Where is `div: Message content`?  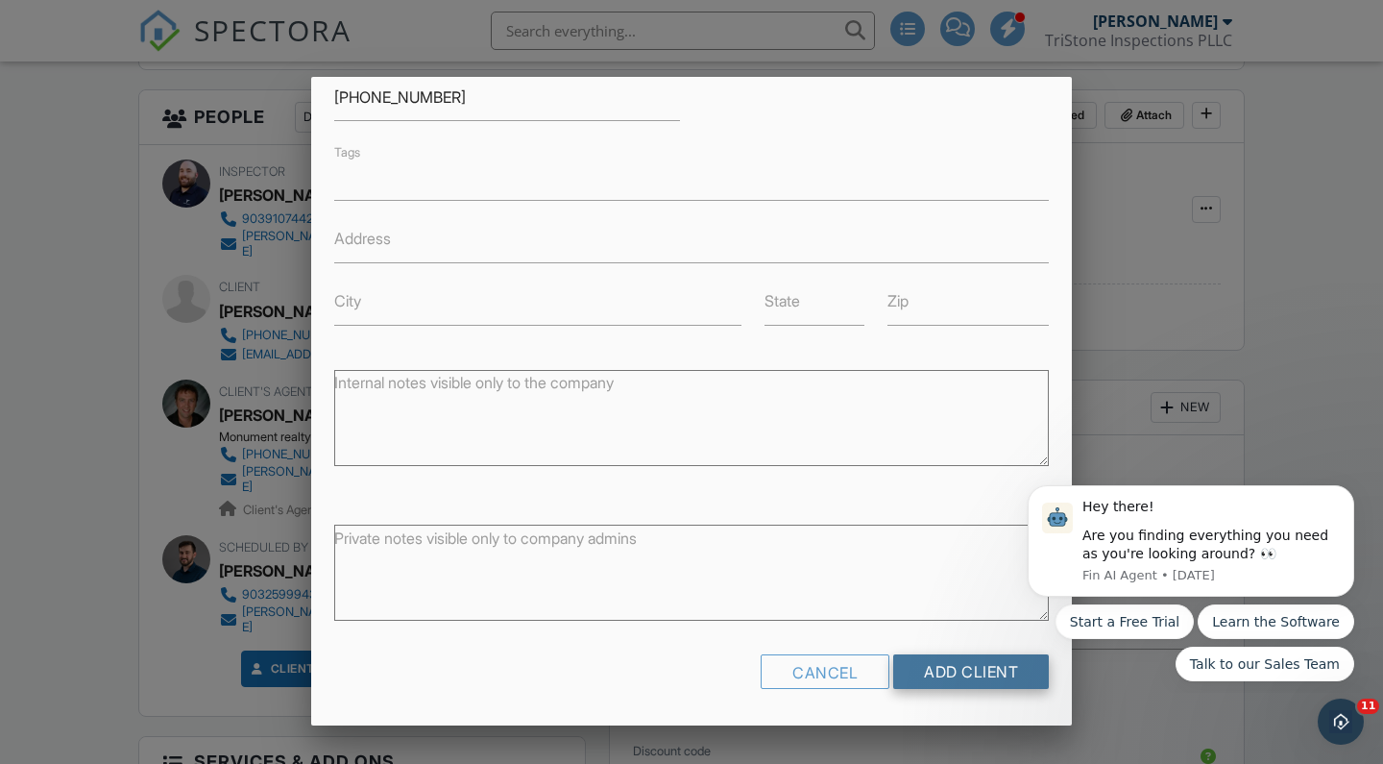
div: Message content is located at coordinates (212, 61).